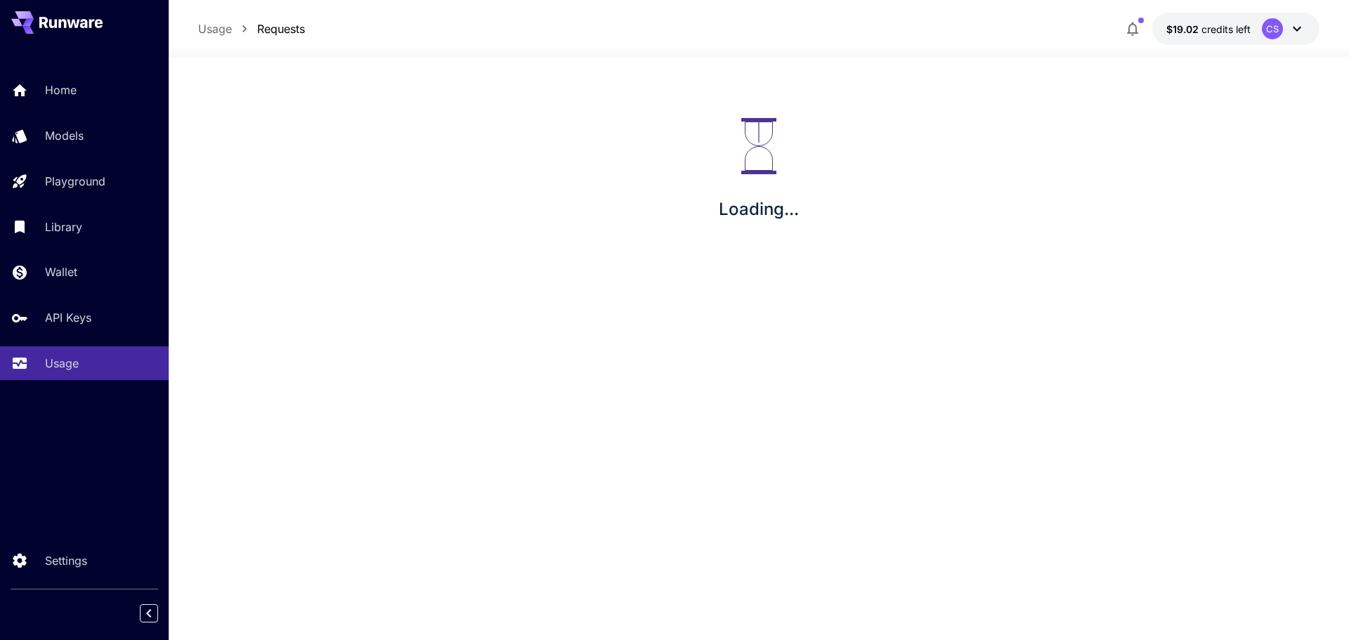 This screenshot has height=640, width=1349. I want to click on div: $19.0214, so click(1209, 29).